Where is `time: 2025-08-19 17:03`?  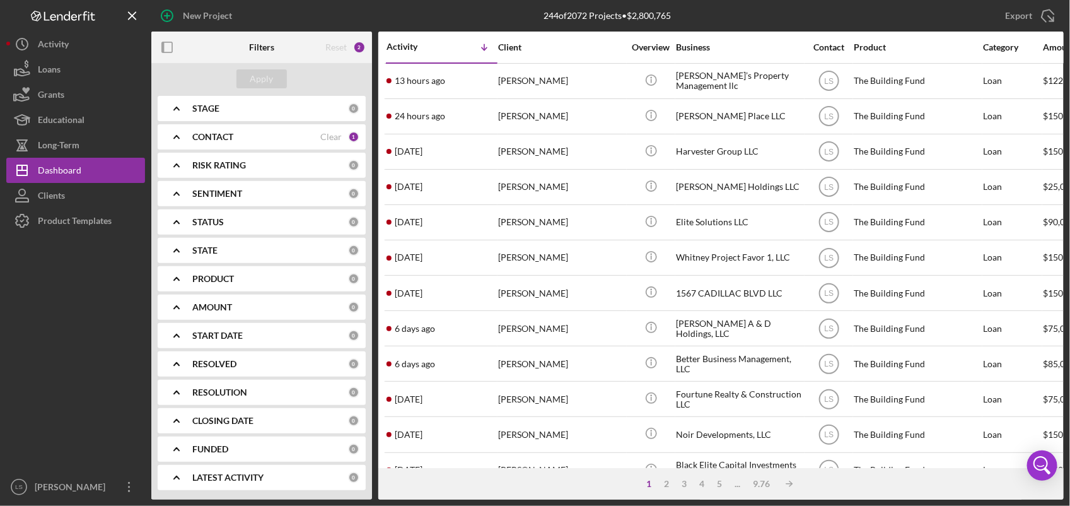
time: 2025-08-19 17:03 is located at coordinates (409, 151).